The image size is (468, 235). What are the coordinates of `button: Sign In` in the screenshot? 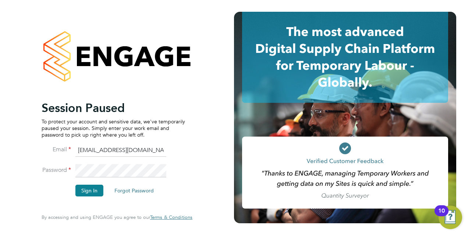 It's located at (89, 191).